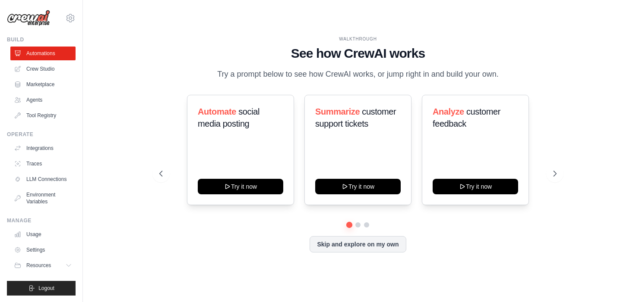  I want to click on span: Resources, so click(38, 266).